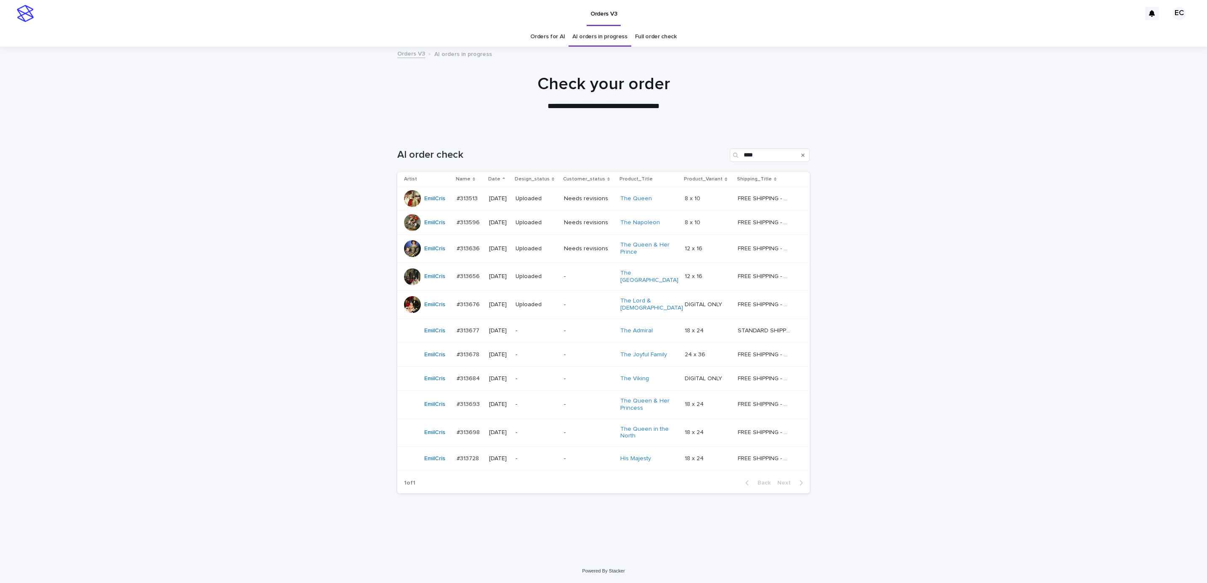 The height and width of the screenshot is (583, 1207). I want to click on a: The Queen & Her Princess, so click(647, 405).